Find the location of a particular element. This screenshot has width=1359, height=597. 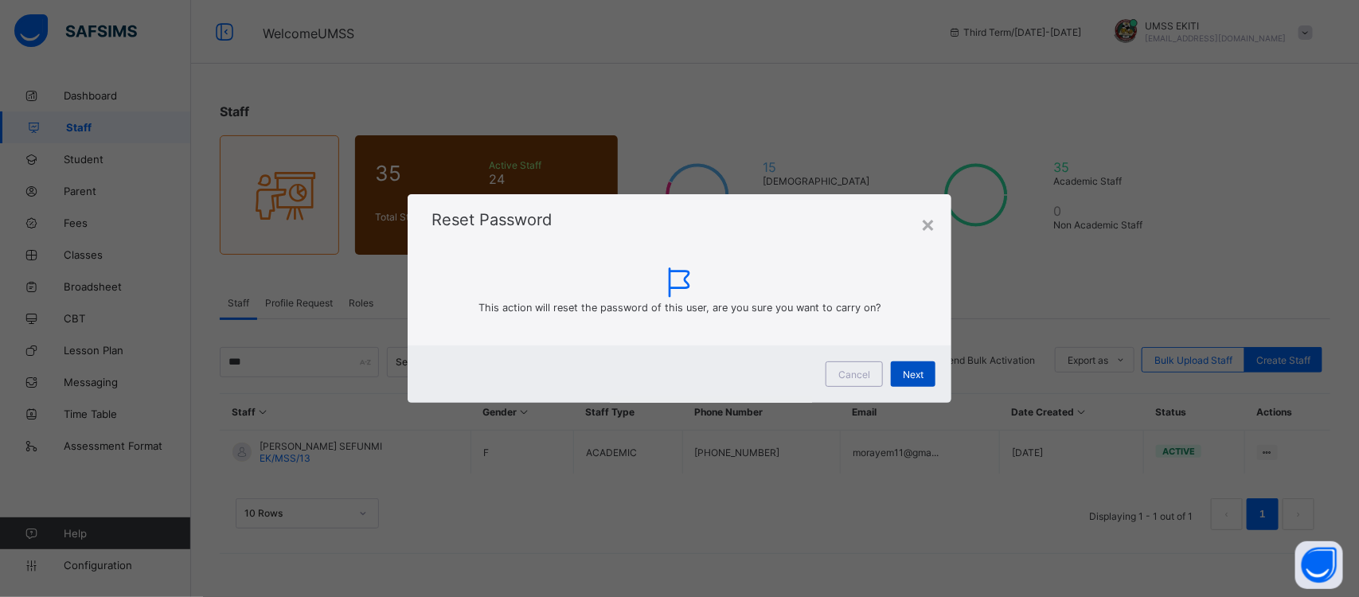

span: This action will reset the password of this user, are you sure you want to carry on? is located at coordinates (679, 307).